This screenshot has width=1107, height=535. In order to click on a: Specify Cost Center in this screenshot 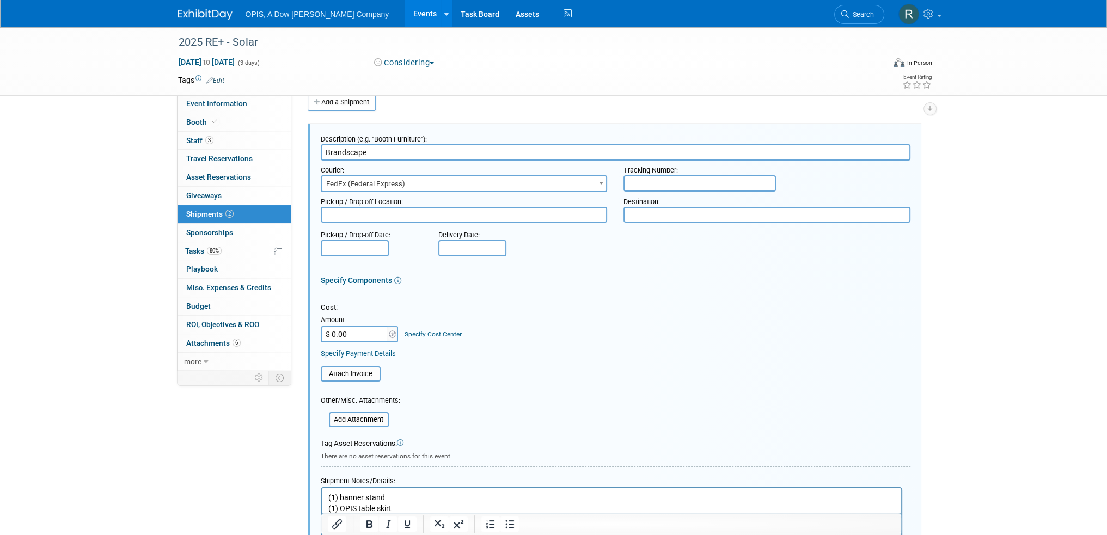, I will do `click(433, 334)`.